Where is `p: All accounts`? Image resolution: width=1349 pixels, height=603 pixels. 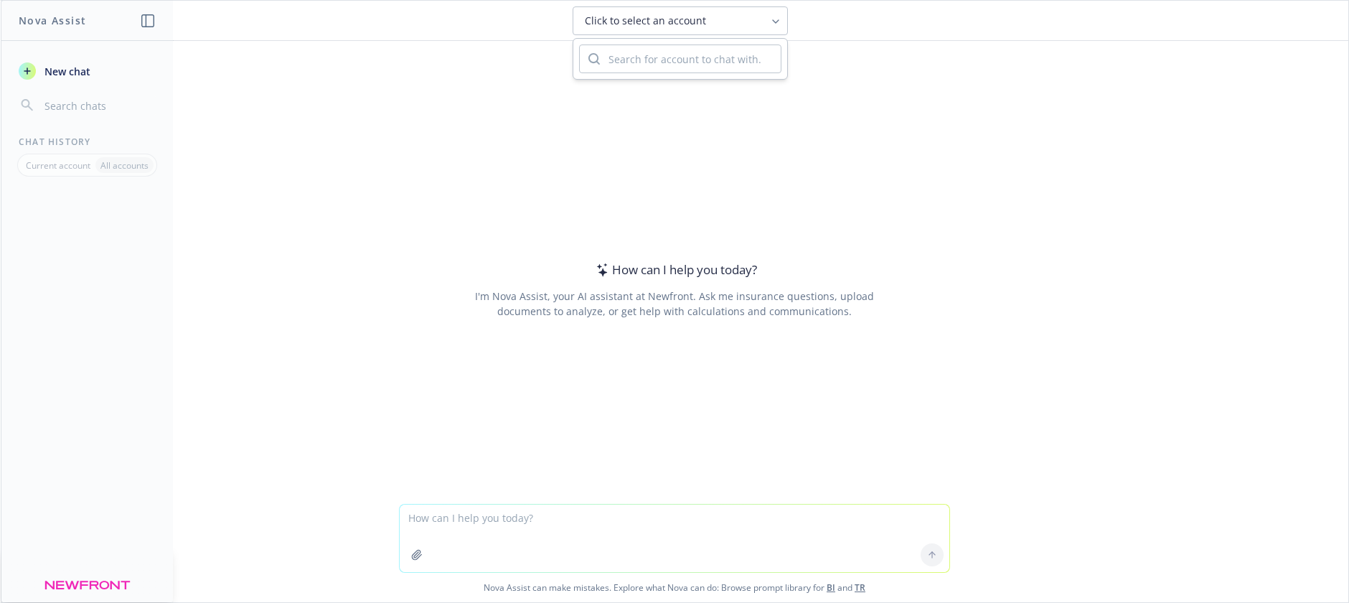
p: All accounts is located at coordinates (124, 165).